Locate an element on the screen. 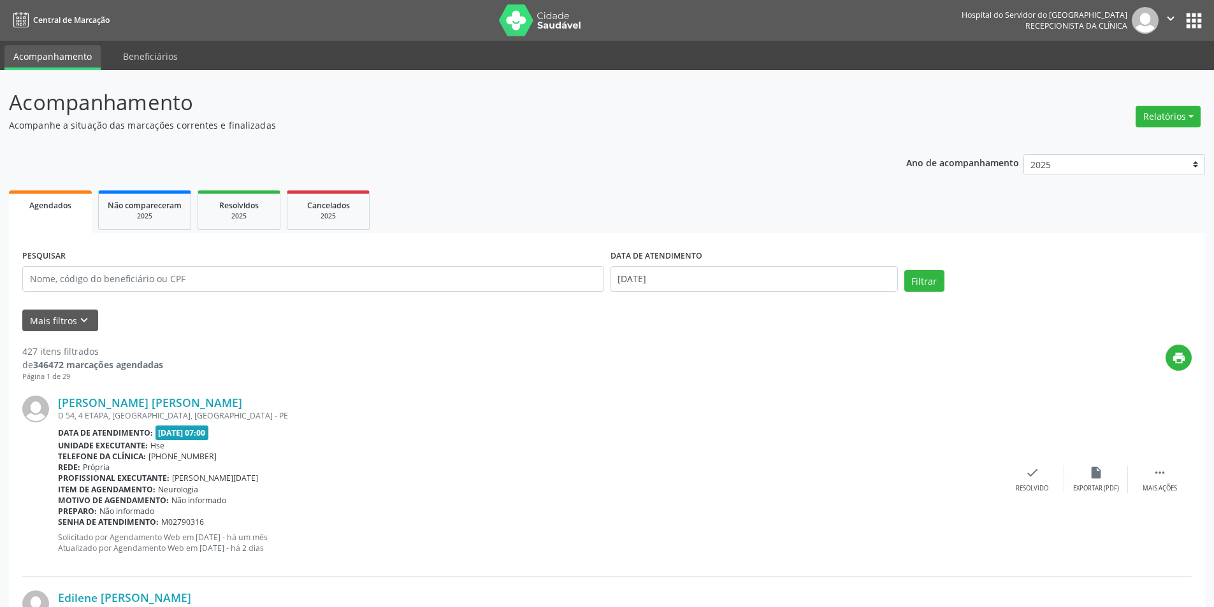 The width and height of the screenshot is (1214, 607). span: Central de Marcação is located at coordinates (71, 20).